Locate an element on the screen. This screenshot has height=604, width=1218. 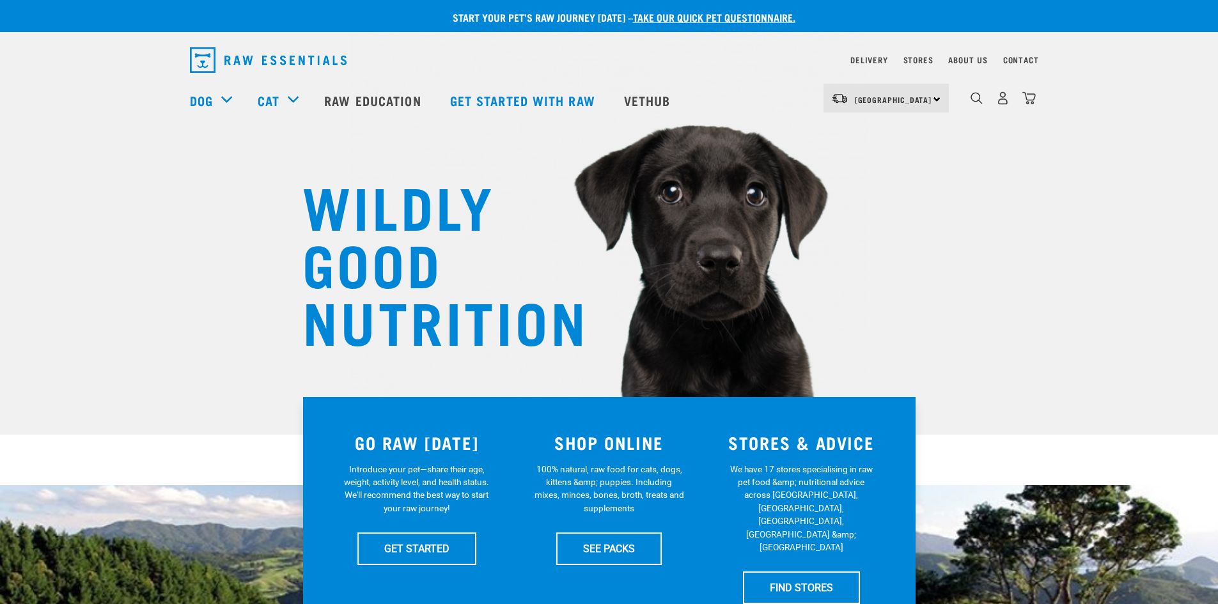
a: Vethub is located at coordinates (649, 100).